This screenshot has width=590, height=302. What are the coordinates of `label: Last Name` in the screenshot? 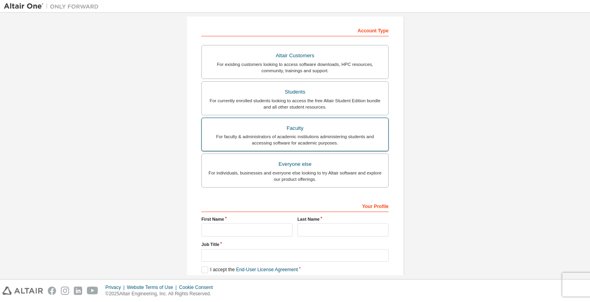 It's located at (343, 219).